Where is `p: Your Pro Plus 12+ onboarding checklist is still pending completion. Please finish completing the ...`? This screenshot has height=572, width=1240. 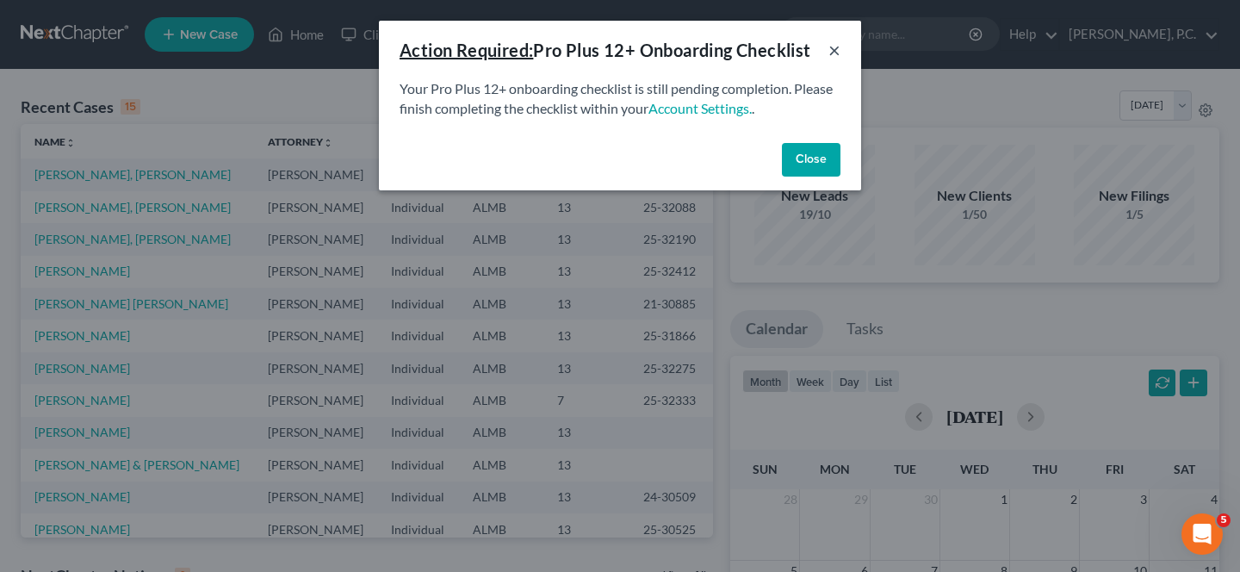
p: Your Pro Plus 12+ onboarding checklist is still pending completion. Please finish completing the ... is located at coordinates (620, 99).